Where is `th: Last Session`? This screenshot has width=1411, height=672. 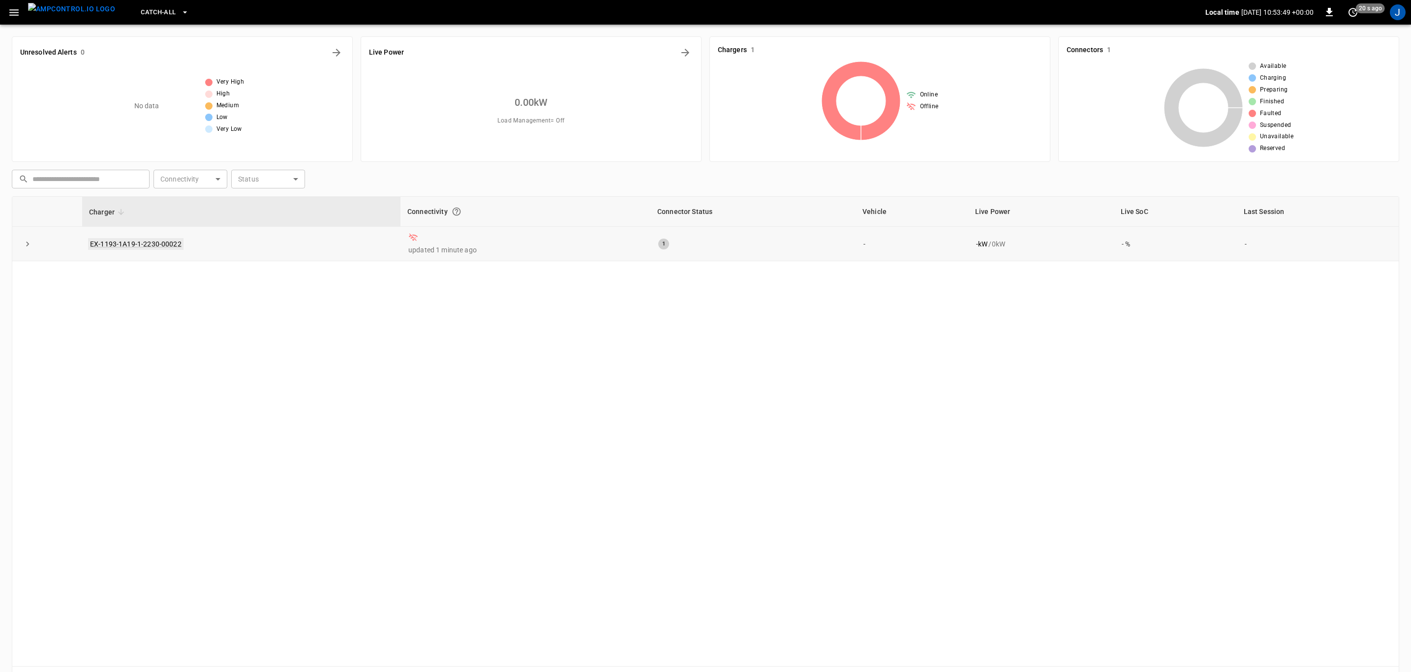
th: Last Session is located at coordinates (1318, 212).